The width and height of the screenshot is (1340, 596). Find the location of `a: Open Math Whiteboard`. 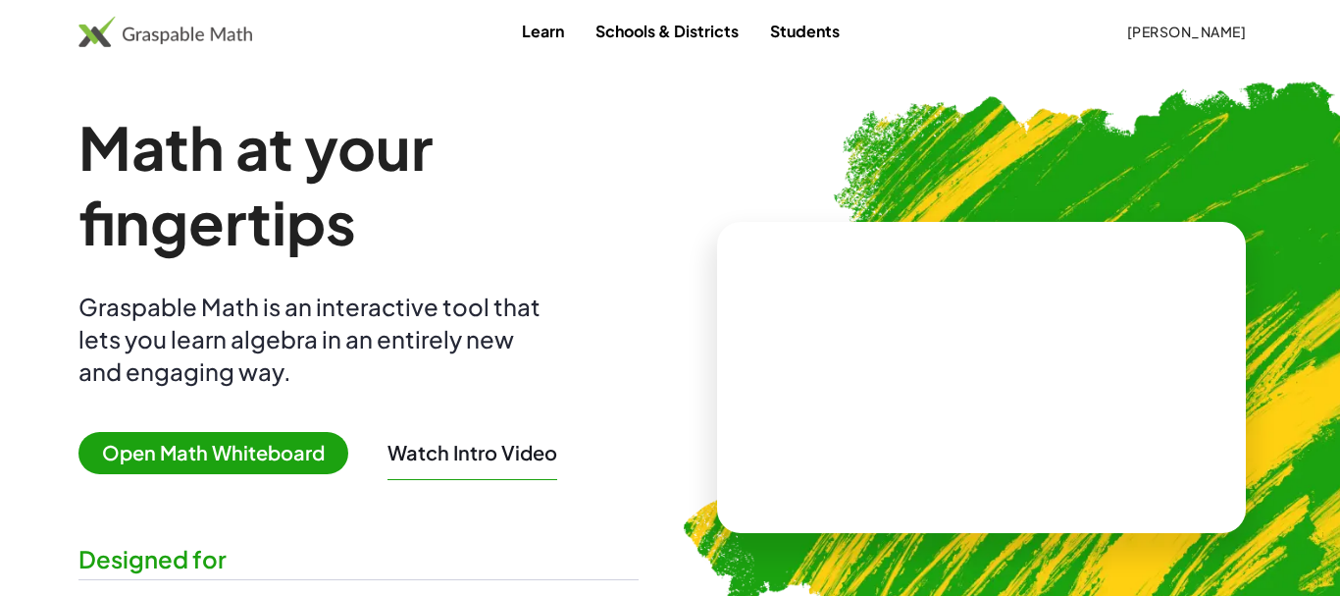

a: Open Math Whiteboard is located at coordinates (221, 453).